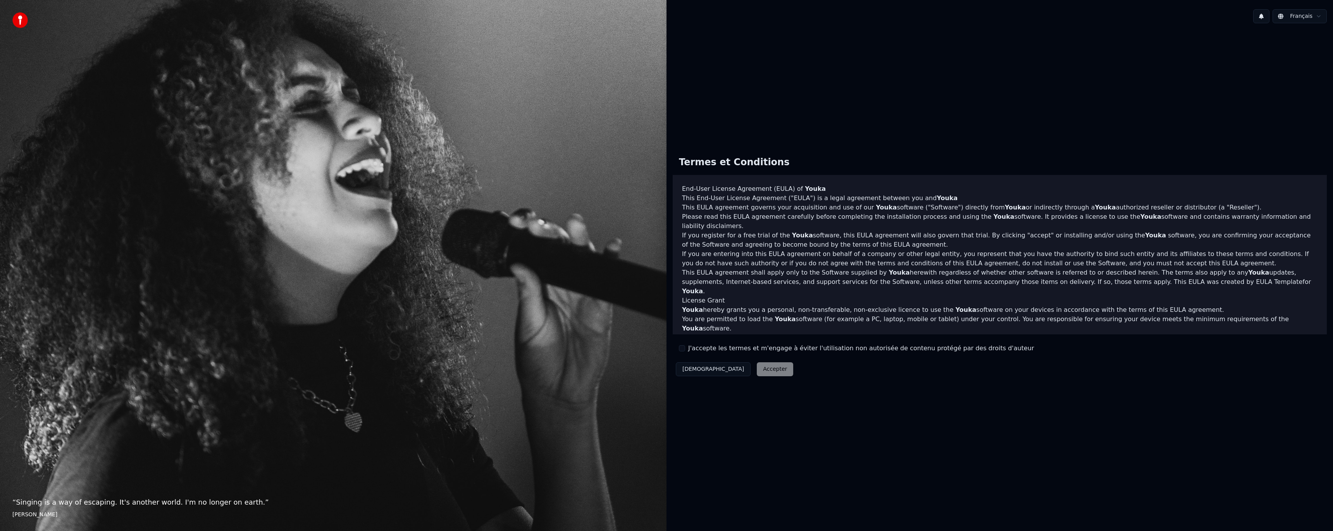 The height and width of the screenshot is (531, 1333). Describe the element at coordinates (20, 20) in the screenshot. I see `img: youka` at that location.